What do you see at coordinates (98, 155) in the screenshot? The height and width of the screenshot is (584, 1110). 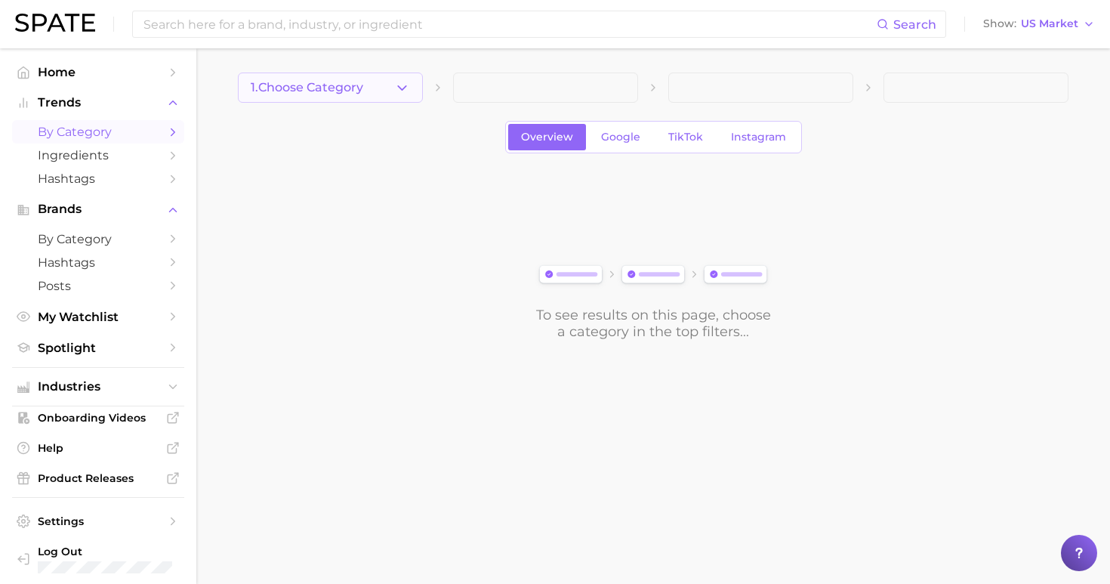 I see `span: Ingredients` at bounding box center [98, 155].